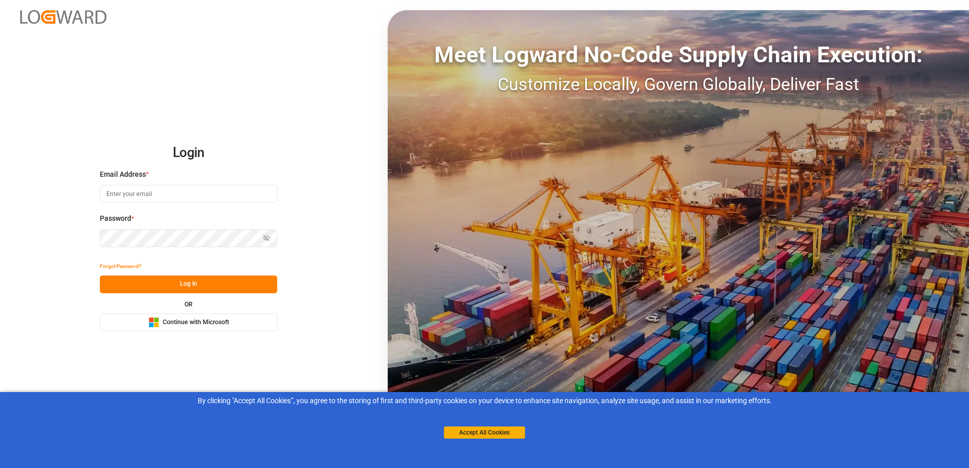  What do you see at coordinates (188, 304) in the screenshot?
I see `small: OR` at bounding box center [188, 304].